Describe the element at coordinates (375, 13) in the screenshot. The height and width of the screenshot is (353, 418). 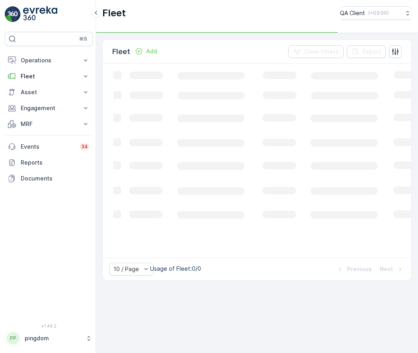
I see `button: QA Client(+03:00)` at that location.